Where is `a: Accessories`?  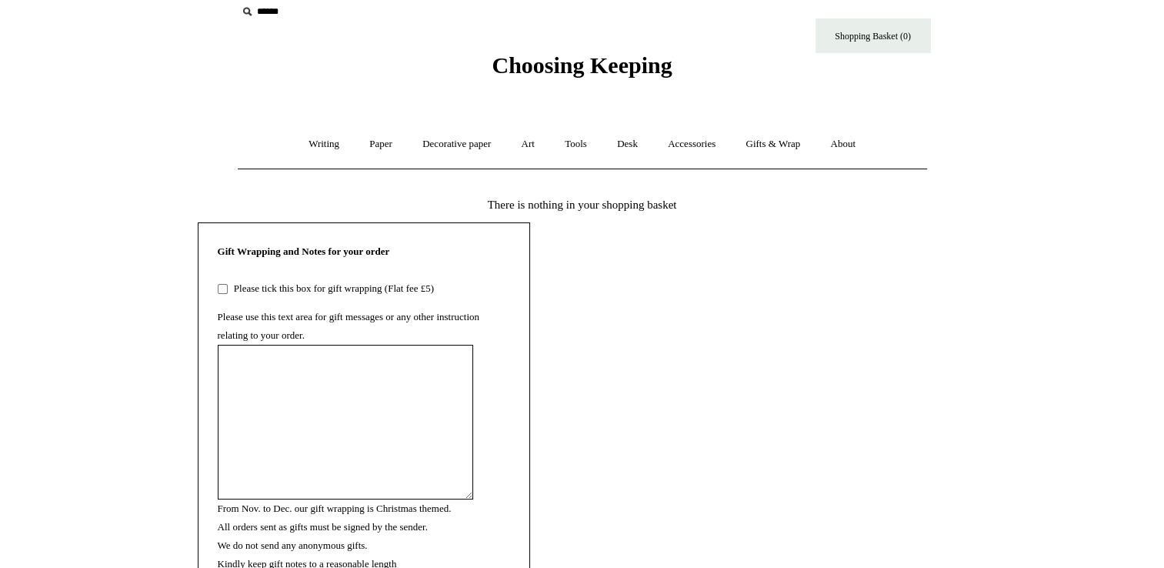
a: Accessories is located at coordinates (692, 144).